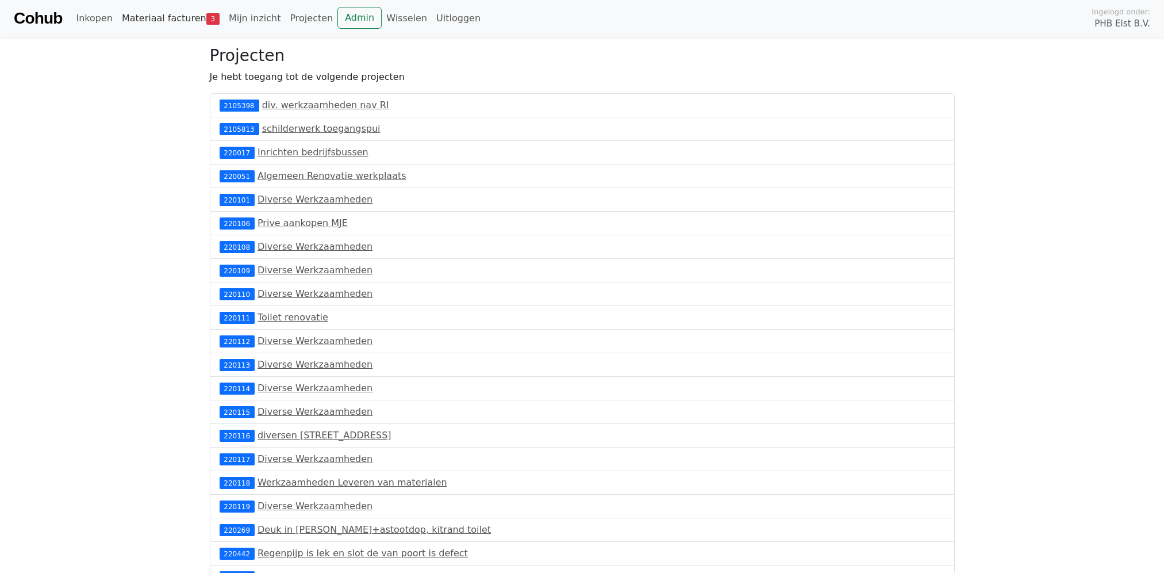  I want to click on div: 2105398, so click(239, 105).